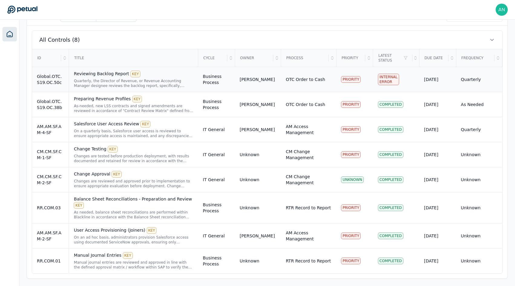  I want to click on div: Due Date, so click(434, 58).